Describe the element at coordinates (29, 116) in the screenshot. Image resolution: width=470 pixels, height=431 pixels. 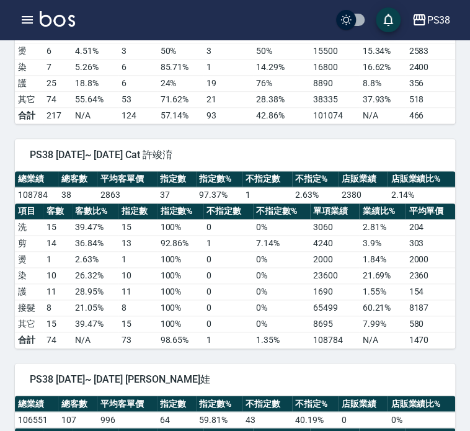
I see `td: 合計` at that location.